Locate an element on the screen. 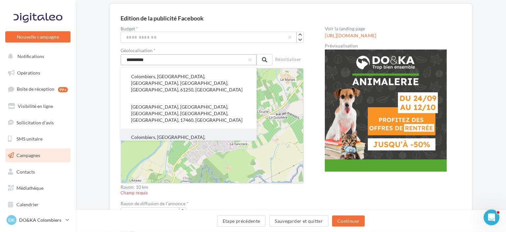  div: Prévisualisation is located at coordinates (393, 46).